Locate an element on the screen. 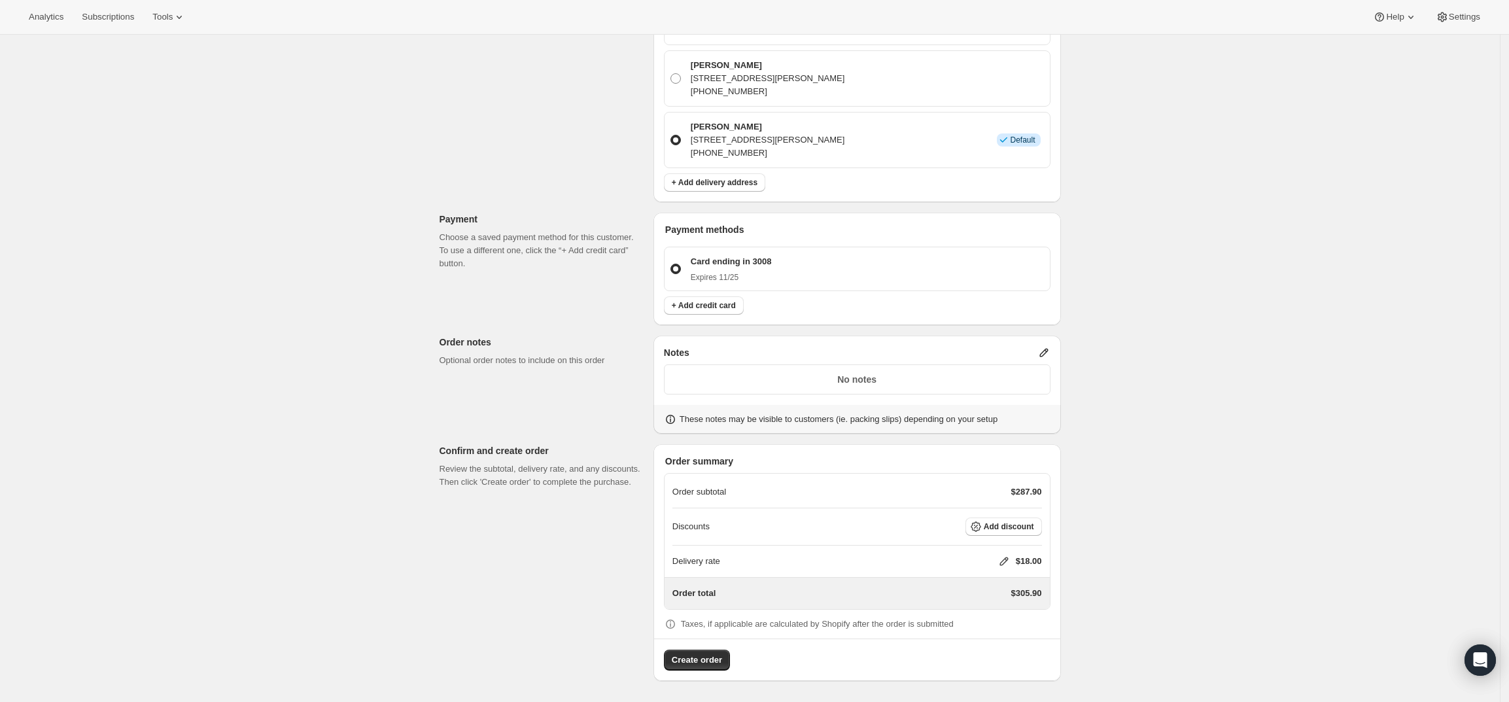 The height and width of the screenshot is (702, 1509). div: Open Intercom Messenger is located at coordinates (1480, 660).